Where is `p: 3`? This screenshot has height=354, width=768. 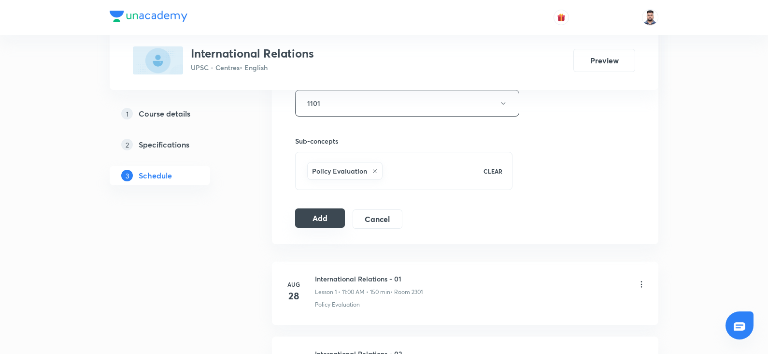
p: 3 is located at coordinates (127, 175).